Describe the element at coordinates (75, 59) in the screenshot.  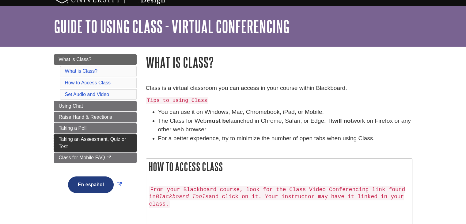
I see `span: What is Class?` at that location.